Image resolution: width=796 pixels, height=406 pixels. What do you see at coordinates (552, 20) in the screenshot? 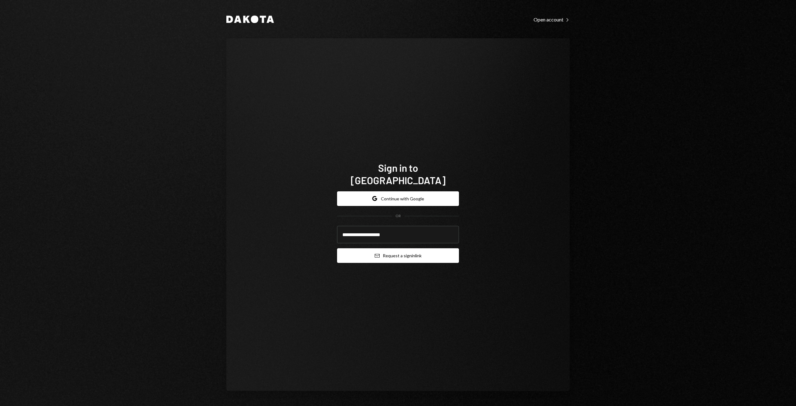
I see `div: Open account` at bounding box center [552, 20].